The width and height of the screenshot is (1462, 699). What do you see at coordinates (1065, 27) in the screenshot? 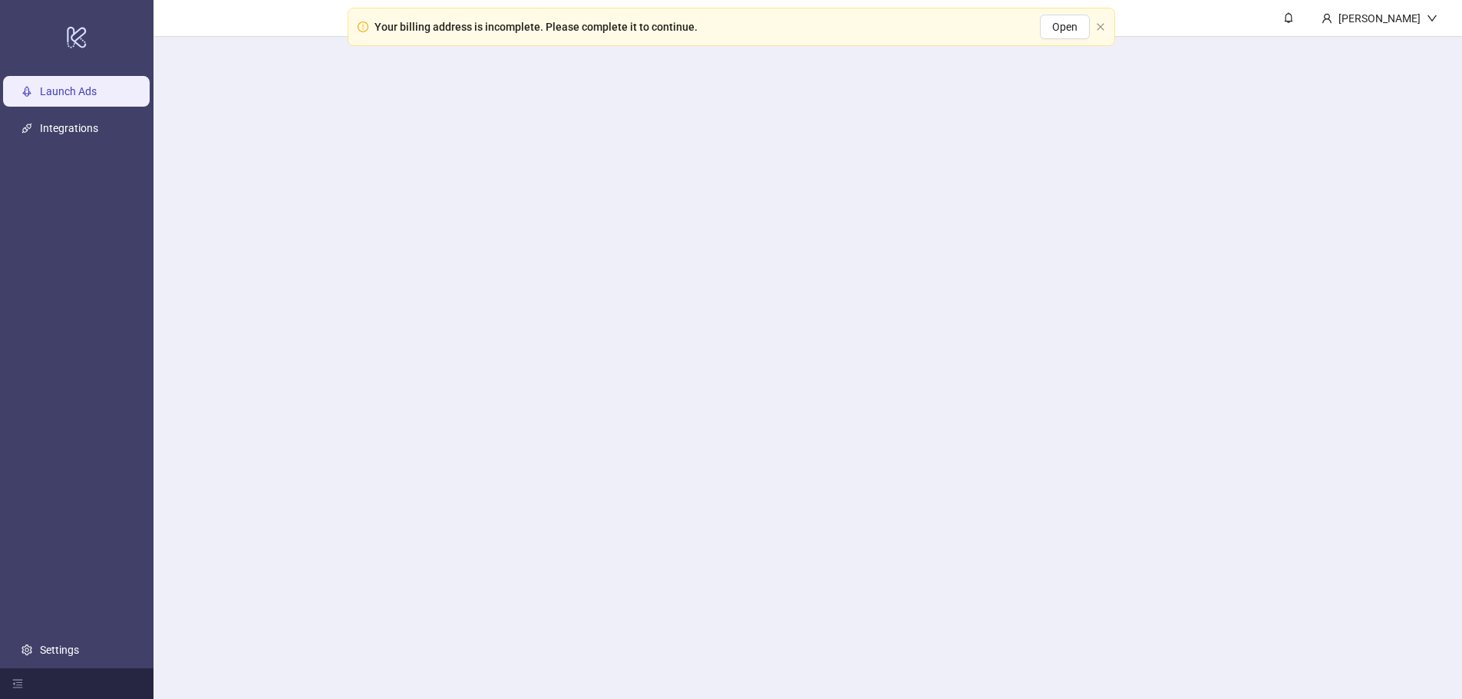
I see `button: Open` at bounding box center [1065, 27].